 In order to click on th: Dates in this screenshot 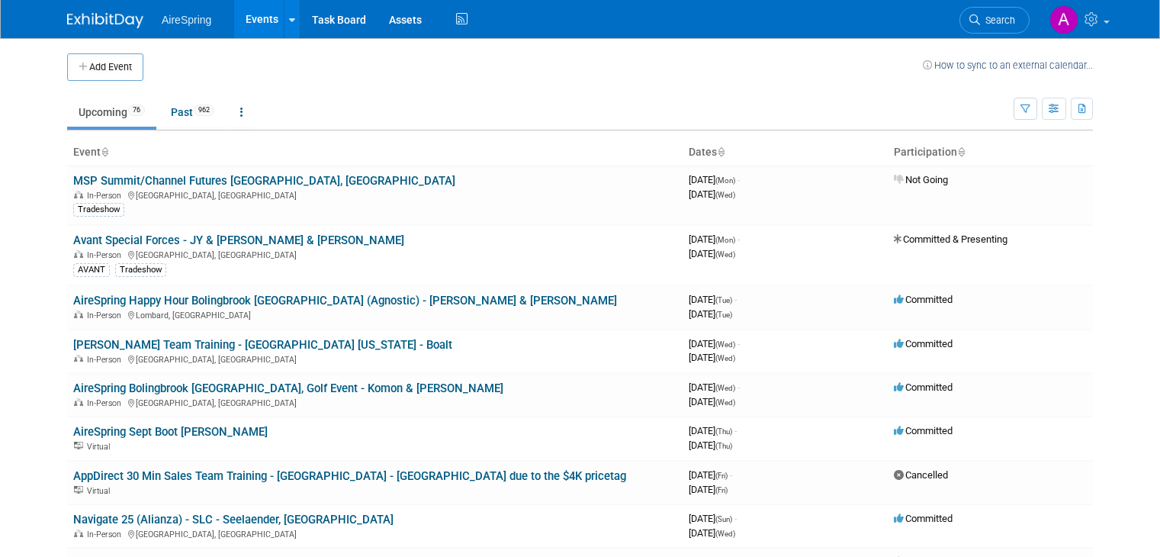, I will do `click(784, 152)`.